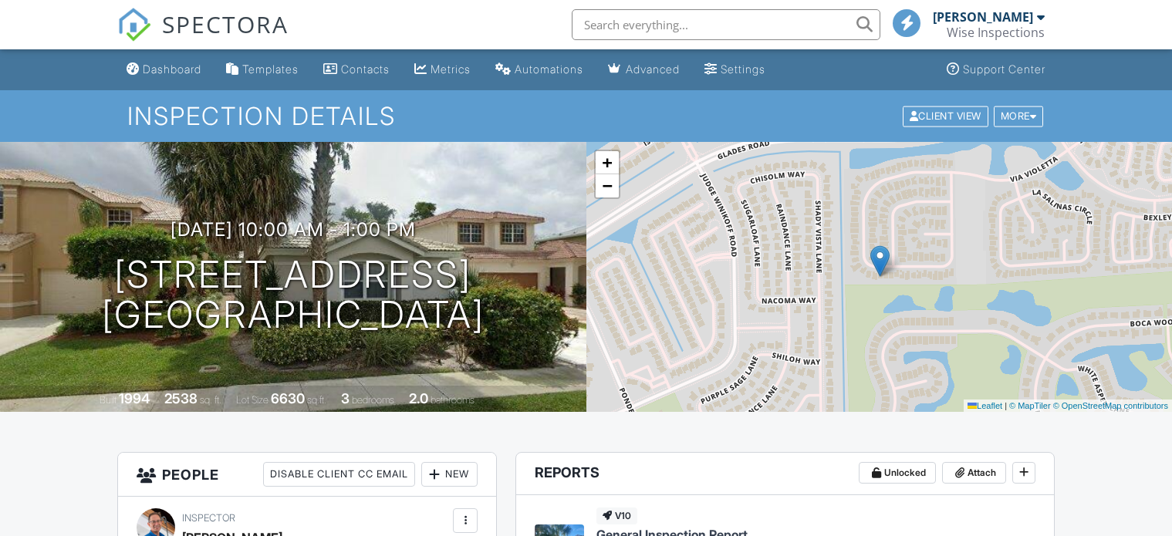 This screenshot has width=1172, height=536. What do you see at coordinates (164, 69) in the screenshot?
I see `a: Dashboard` at bounding box center [164, 69].